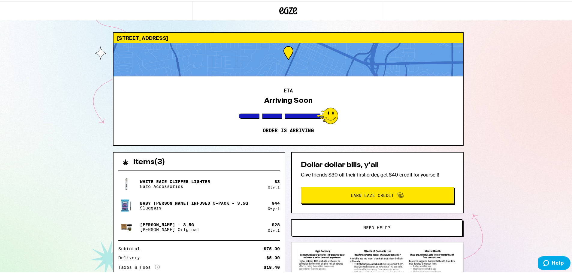 The width and height of the screenshot is (572, 273). What do you see at coordinates (377, 227) in the screenshot?
I see `button: Need help?` at bounding box center [377, 227].